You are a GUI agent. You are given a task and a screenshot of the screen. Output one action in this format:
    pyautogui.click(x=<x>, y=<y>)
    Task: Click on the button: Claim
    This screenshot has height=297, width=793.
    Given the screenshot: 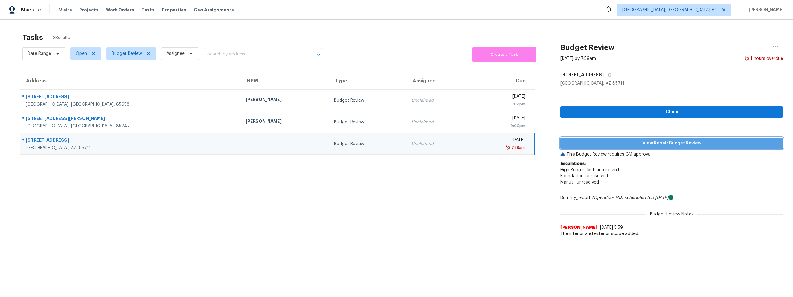 What is the action you would take?
    pyautogui.click(x=672, y=112)
    